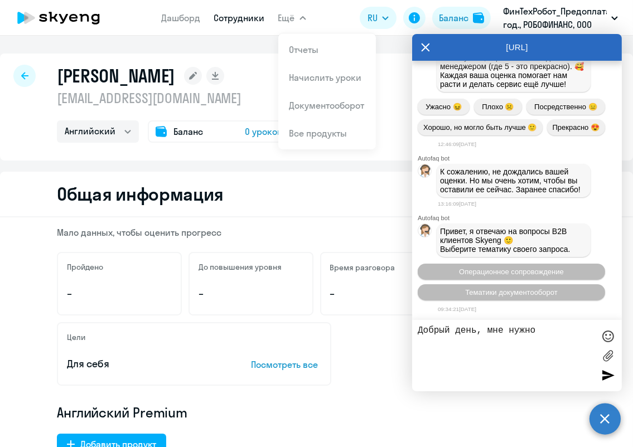  What do you see at coordinates (263, 132) in the screenshot?
I see `span: 0 уроков` at bounding box center [263, 132].